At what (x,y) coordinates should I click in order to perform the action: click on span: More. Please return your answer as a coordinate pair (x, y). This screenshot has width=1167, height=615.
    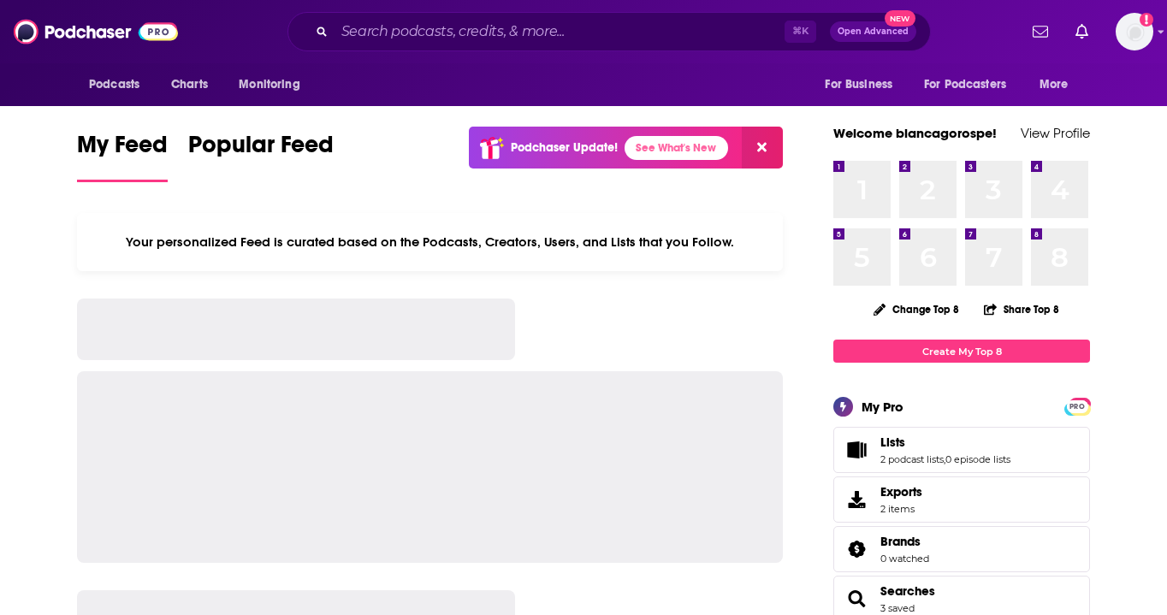
    Looking at the image, I should click on (1054, 85).